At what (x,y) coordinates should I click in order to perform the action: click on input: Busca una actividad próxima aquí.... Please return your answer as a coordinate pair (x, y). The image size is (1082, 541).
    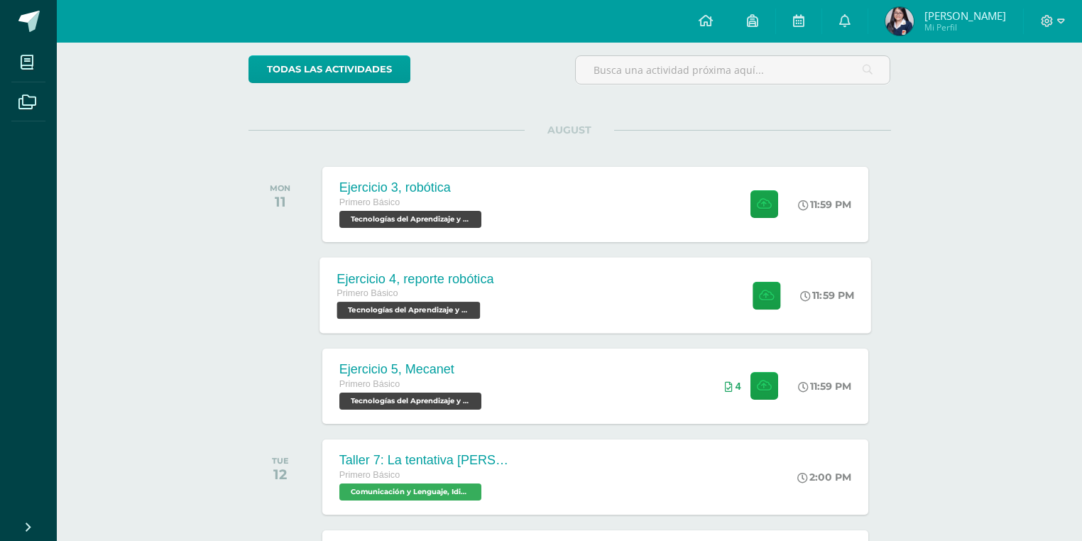
    Looking at the image, I should click on (733, 70).